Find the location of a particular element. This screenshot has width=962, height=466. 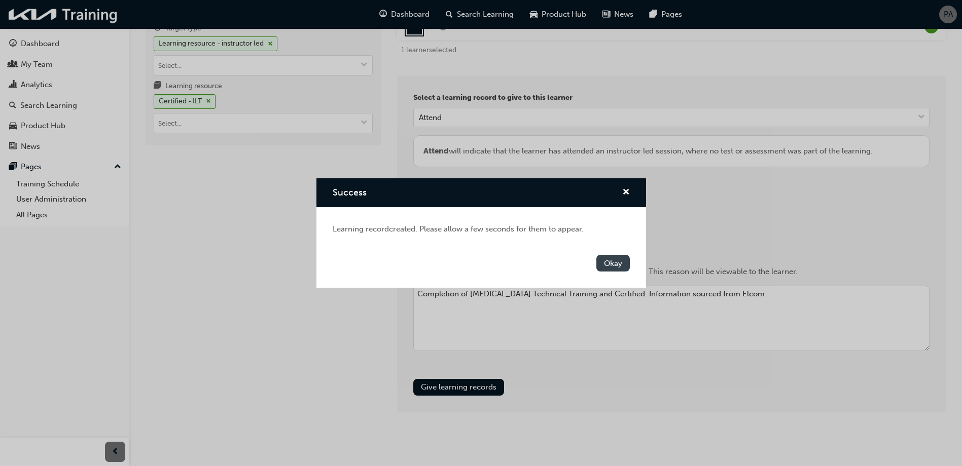

span: cross-icon is located at coordinates (625, 193).